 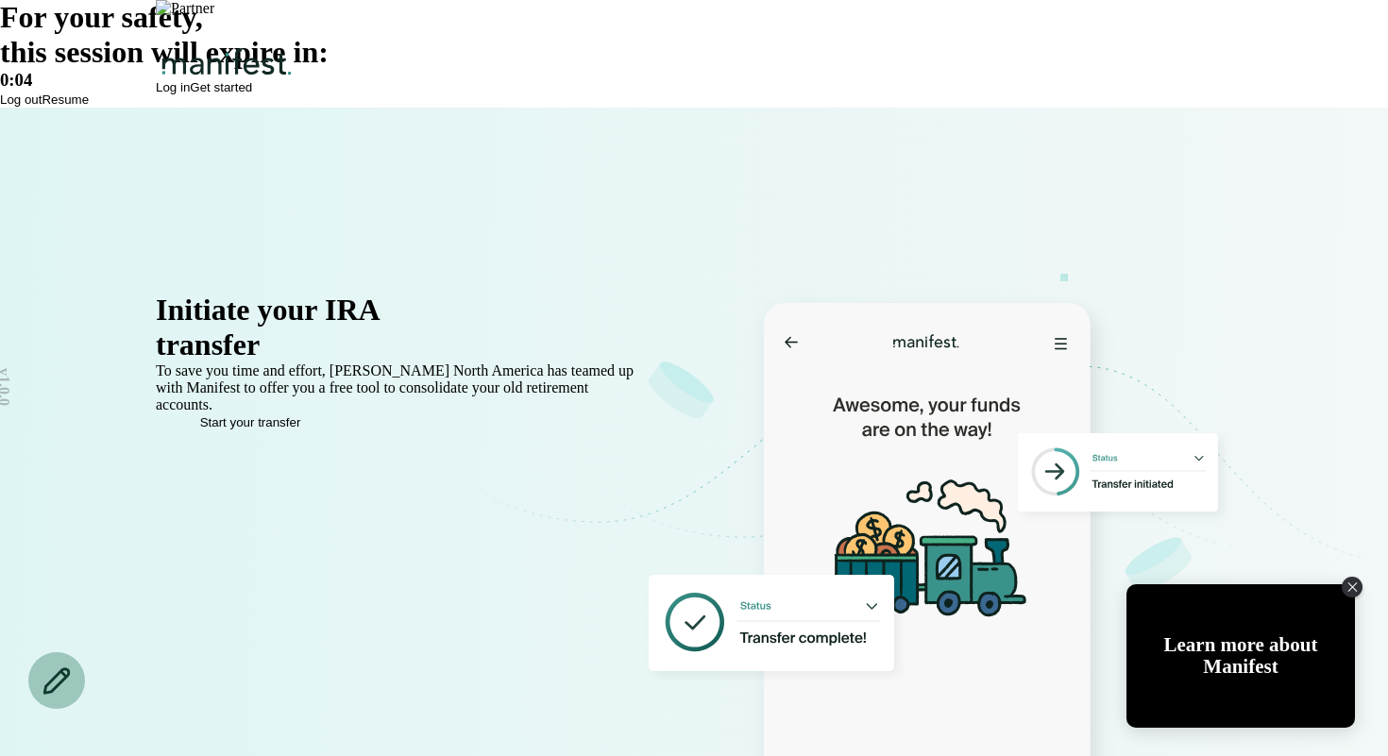 I want to click on div: Open Tolstoy, so click(x=1241, y=656).